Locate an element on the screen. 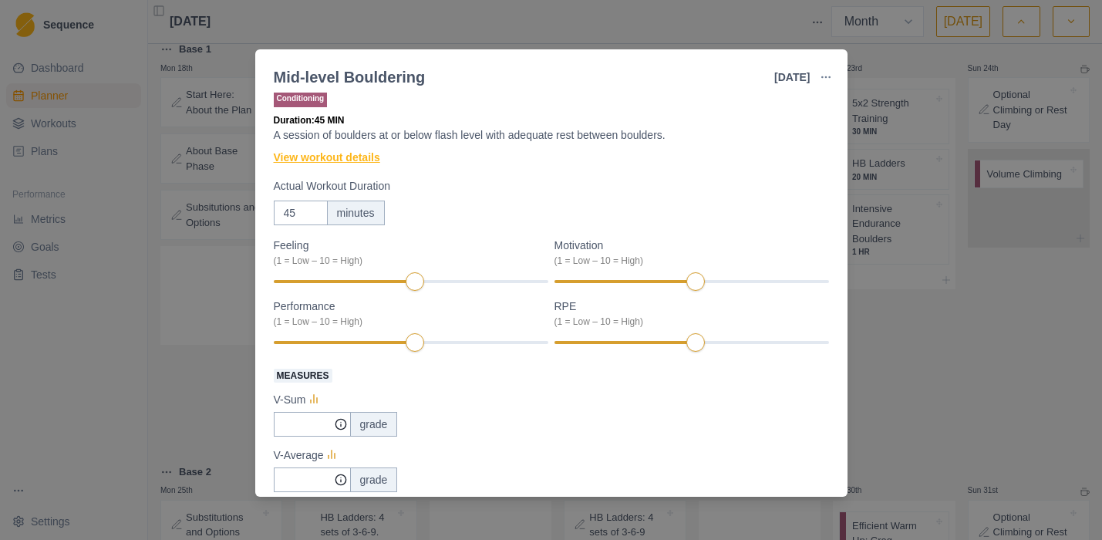  p: V-Average is located at coordinates (299, 455).